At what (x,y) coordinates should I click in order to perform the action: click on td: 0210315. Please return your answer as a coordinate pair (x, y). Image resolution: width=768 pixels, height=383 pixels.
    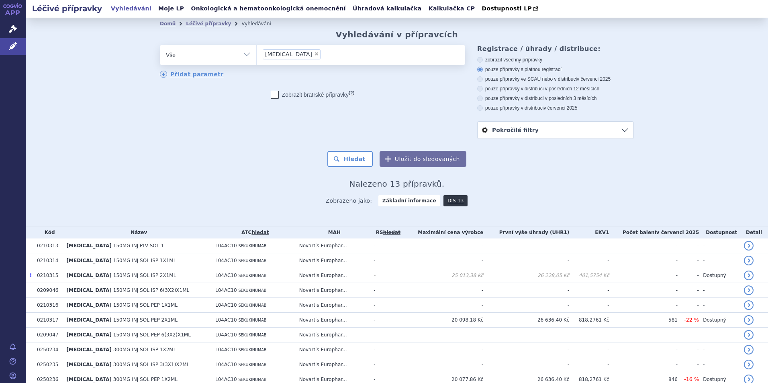
    Looking at the image, I should click on (48, 276).